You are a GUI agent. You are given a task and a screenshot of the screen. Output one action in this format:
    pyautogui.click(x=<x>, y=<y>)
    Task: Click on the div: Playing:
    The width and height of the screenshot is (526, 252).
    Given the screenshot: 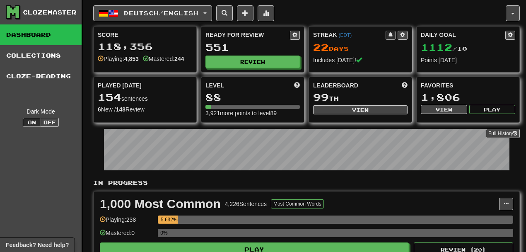 What is the action you would take?
    pyautogui.click(x=118, y=59)
    